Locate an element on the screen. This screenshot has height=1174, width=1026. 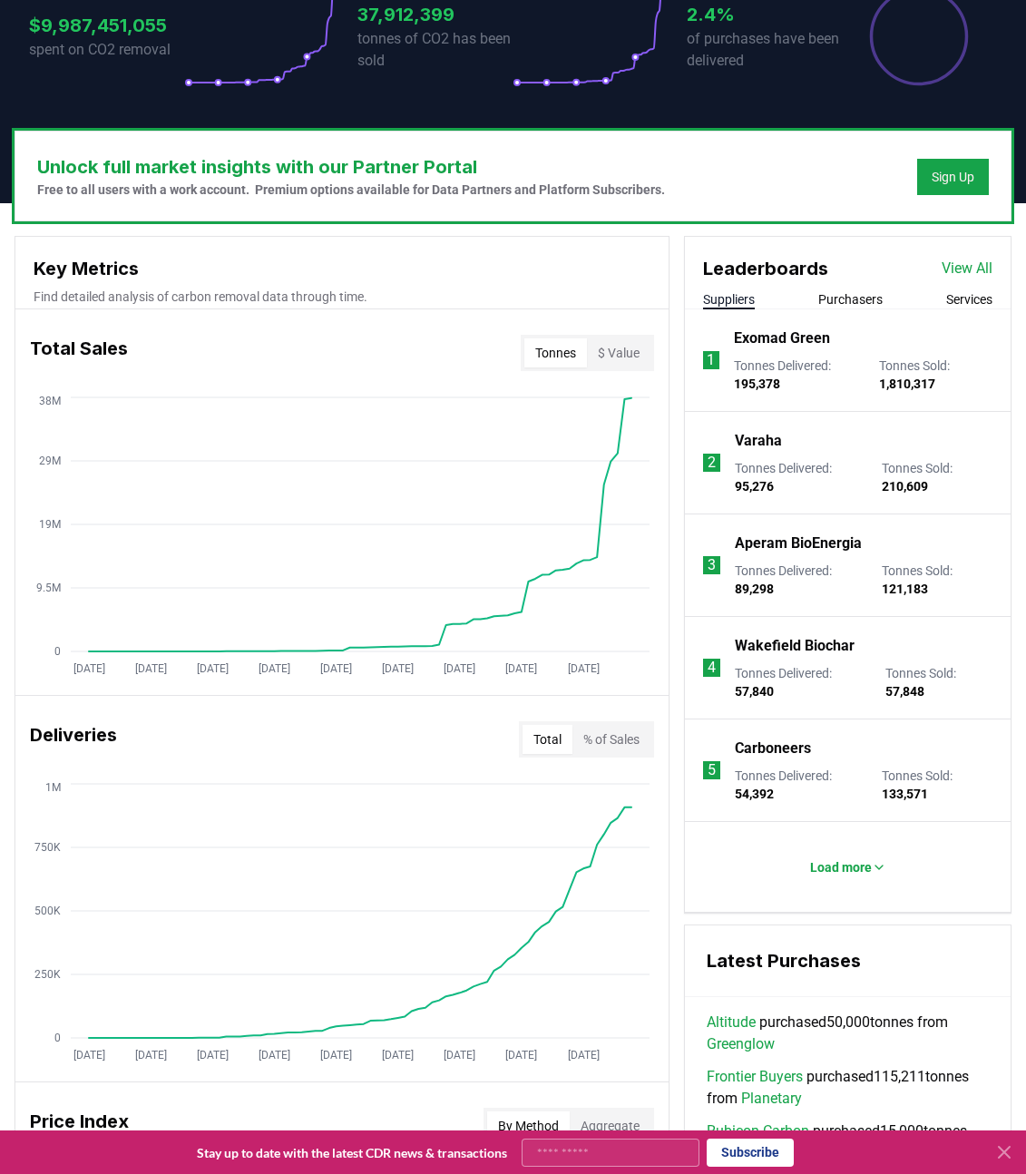
a: View All is located at coordinates (967, 268).